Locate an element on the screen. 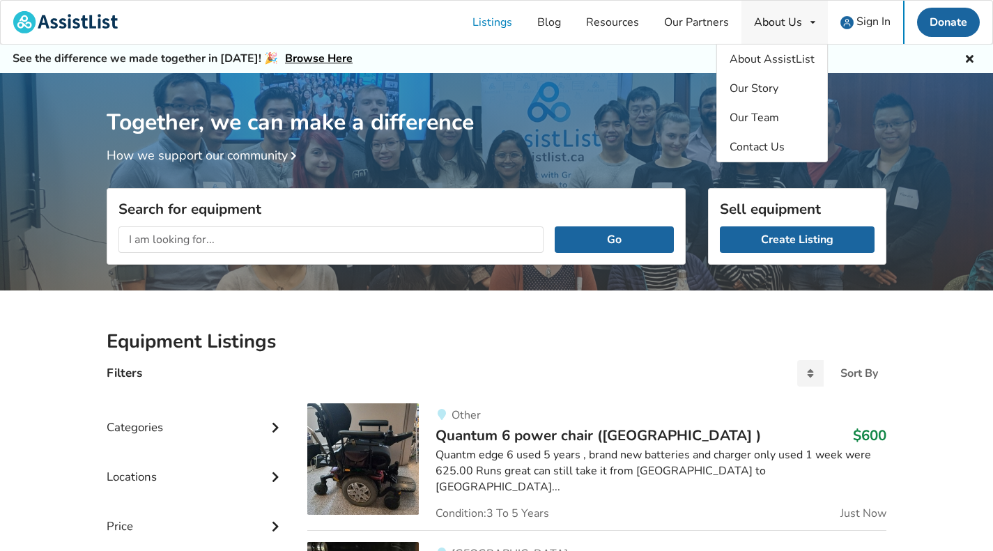 The image size is (993, 551). a: Browse Here is located at coordinates (319, 59).